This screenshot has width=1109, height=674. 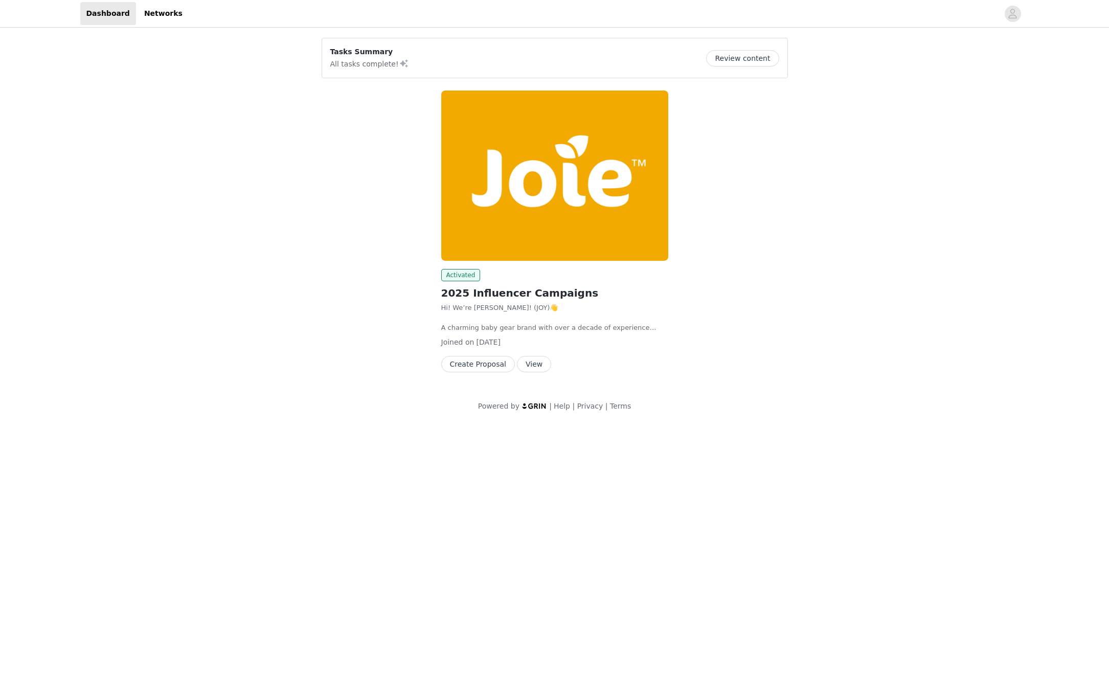 I want to click on p: A charming baby gear brand with over a decade of experience designing products in [GEOGRAPHIC_DAT..., so click(x=555, y=328).